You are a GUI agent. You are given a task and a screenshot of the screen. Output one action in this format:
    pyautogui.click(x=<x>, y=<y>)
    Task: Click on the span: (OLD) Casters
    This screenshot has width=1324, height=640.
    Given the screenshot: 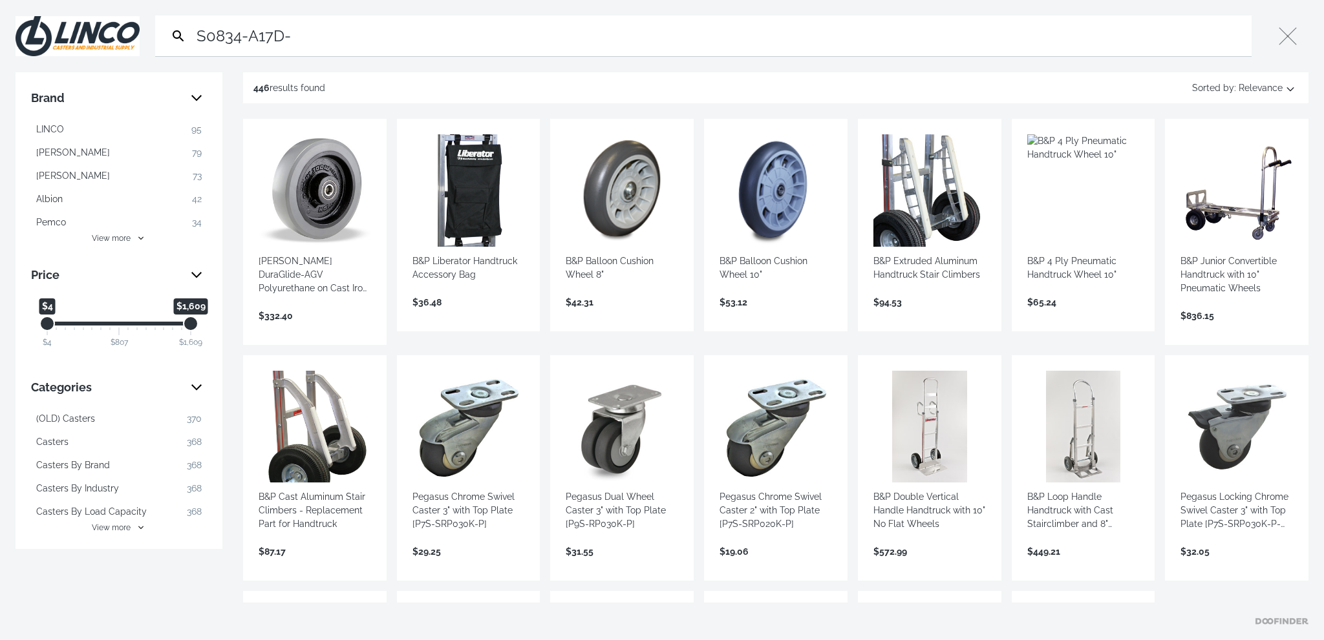 What is the action you would take?
    pyautogui.click(x=65, y=419)
    